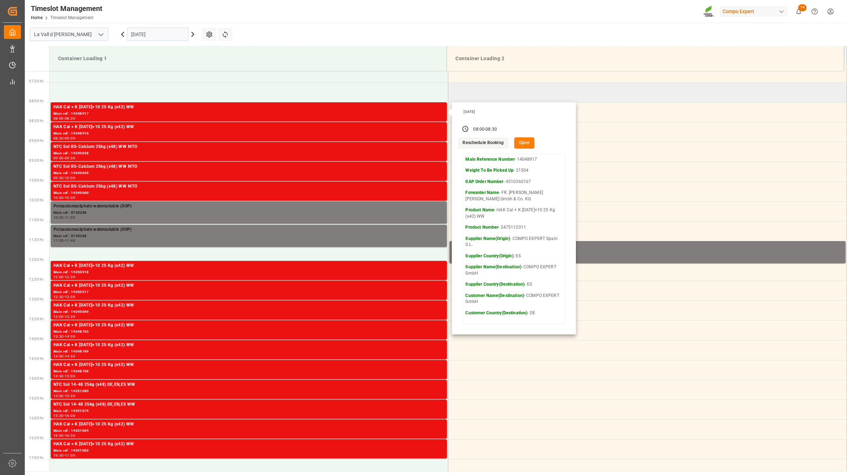  Describe the element at coordinates (249, 391) in the screenshot. I see `div: Main ref : 14051080` at that location.